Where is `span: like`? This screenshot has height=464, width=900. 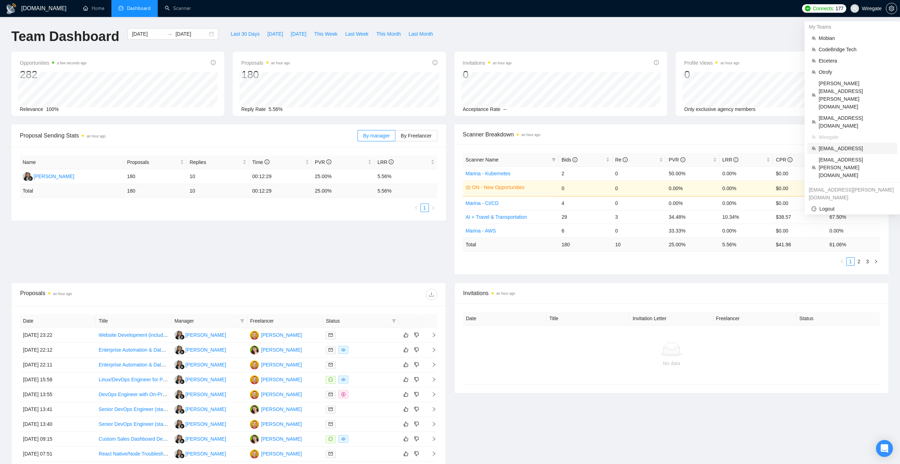 span: like is located at coordinates (406, 350).